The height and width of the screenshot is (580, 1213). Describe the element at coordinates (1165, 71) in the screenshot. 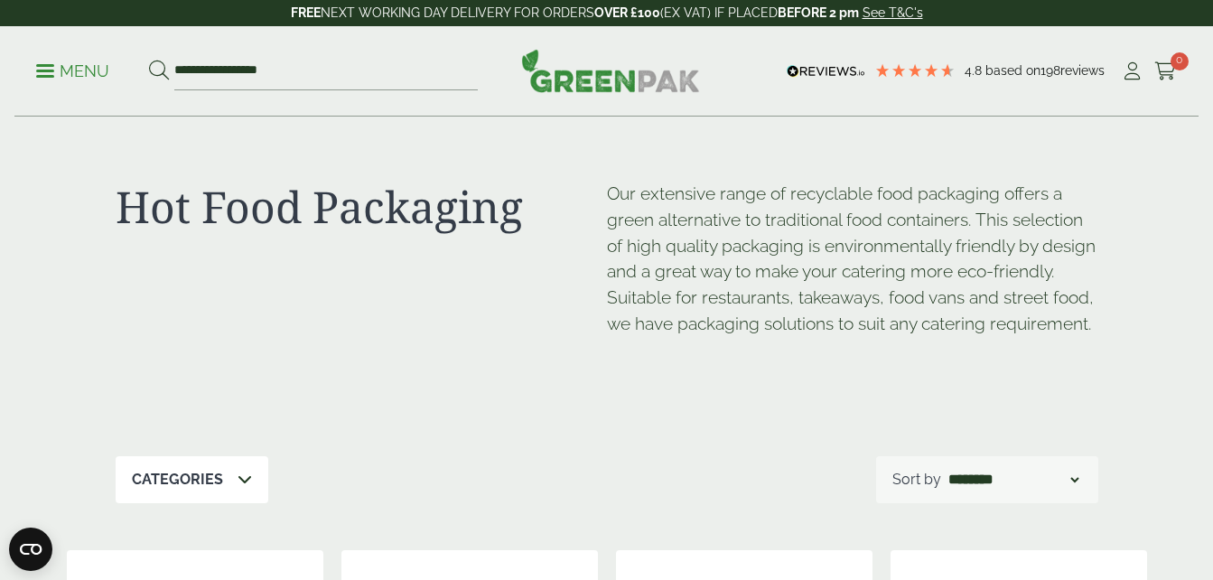

I see `a: 0` at that location.